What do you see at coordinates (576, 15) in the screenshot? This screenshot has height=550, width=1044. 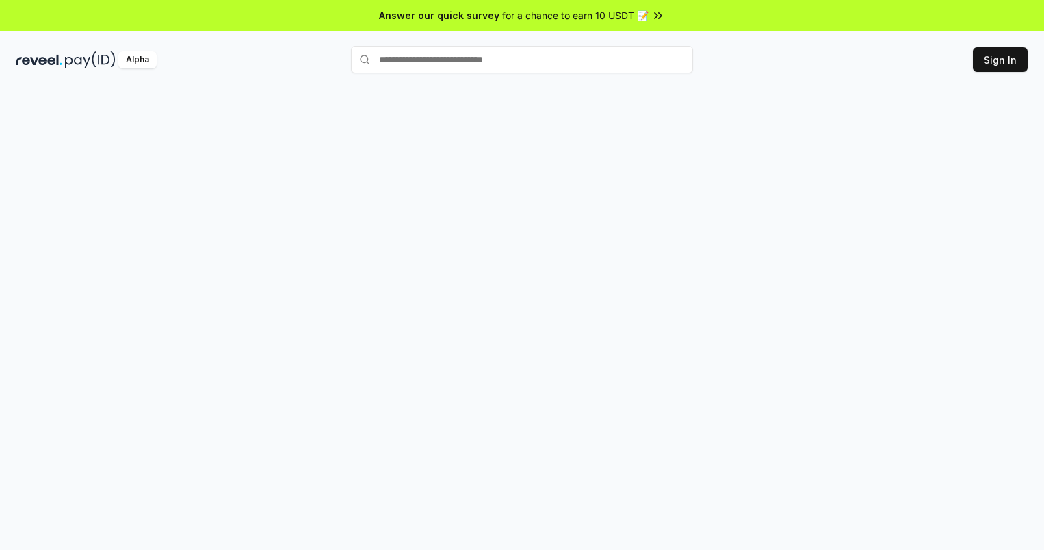 I see `span: for a chance to earn 10 USDT 📝` at bounding box center [576, 15].